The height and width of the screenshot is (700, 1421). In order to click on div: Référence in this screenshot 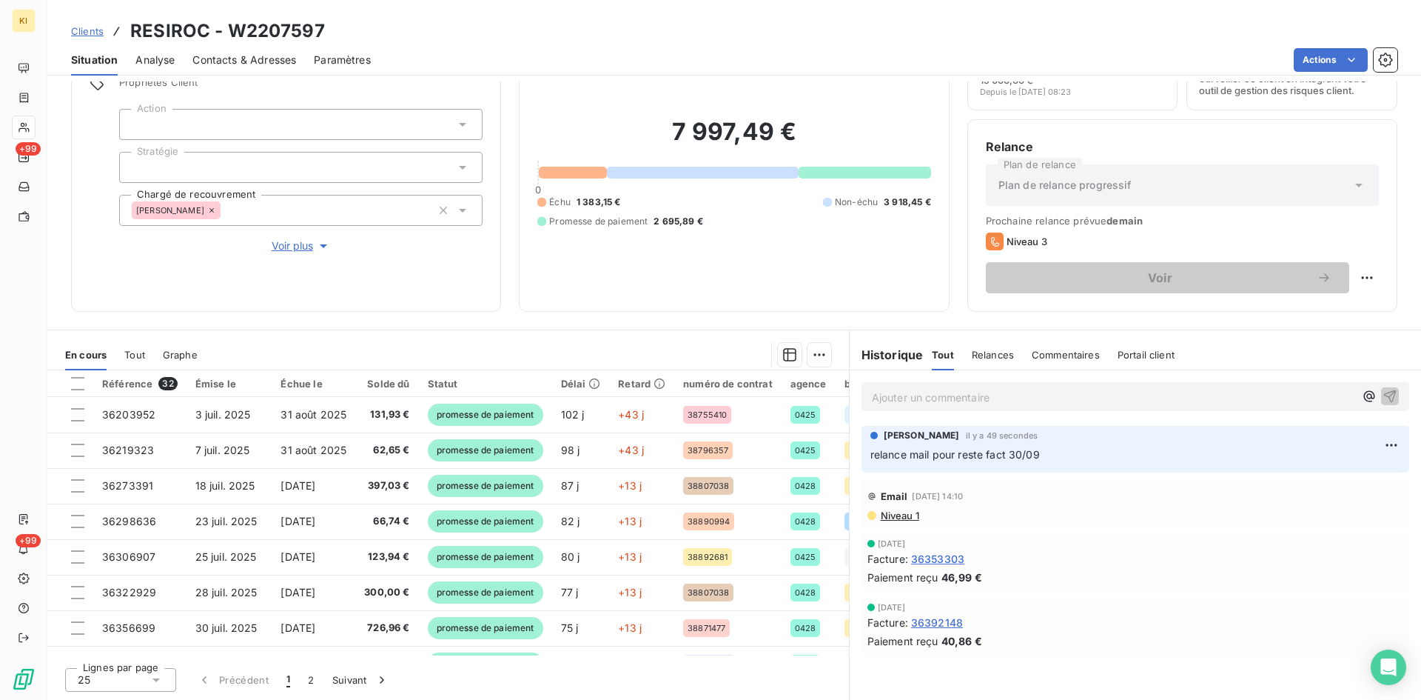, I will do `click(140, 383)`.